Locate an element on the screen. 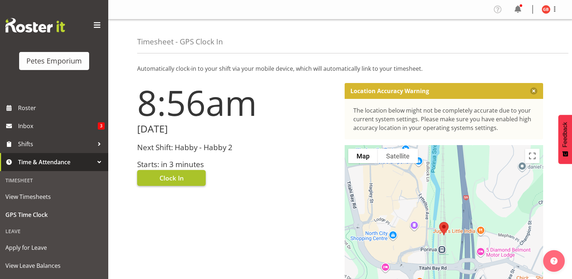 The image size is (572, 279). span: Shifts is located at coordinates (56, 144).